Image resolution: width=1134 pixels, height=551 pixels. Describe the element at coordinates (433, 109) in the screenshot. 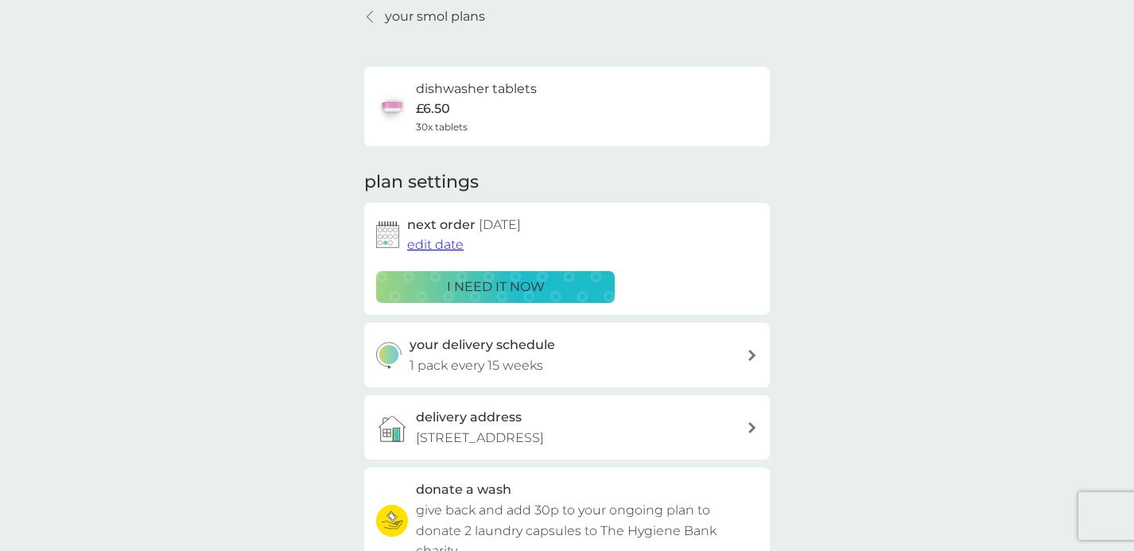

I see `p: £6.50` at that location.